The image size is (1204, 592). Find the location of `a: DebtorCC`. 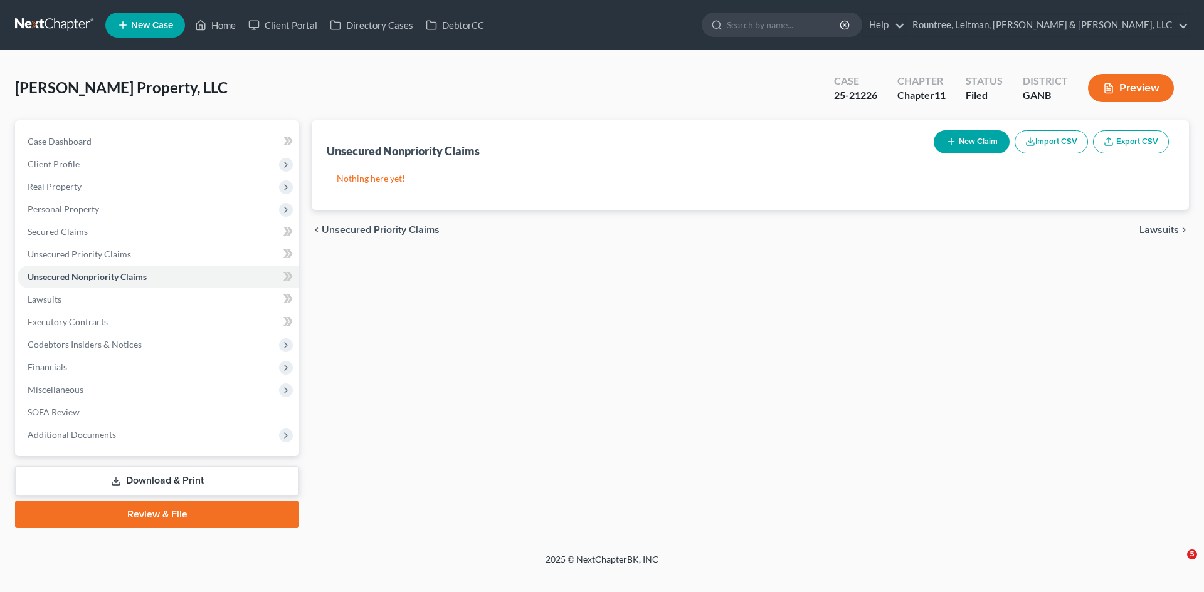

a: DebtorCC is located at coordinates (455, 25).